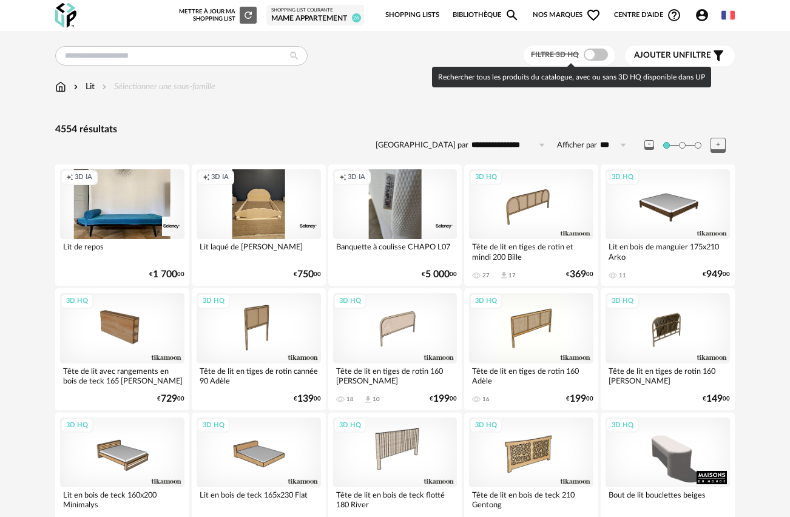  What do you see at coordinates (567, 15) in the screenshot?
I see `span: Nos marques` at bounding box center [567, 15].